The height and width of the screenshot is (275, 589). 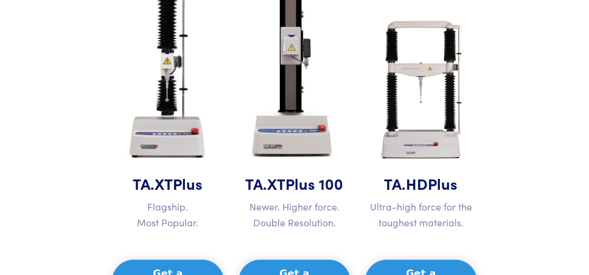 What do you see at coordinates (295, 214) in the screenshot?
I see `p: Newer. Higher force. Double Resolution.` at bounding box center [295, 214].